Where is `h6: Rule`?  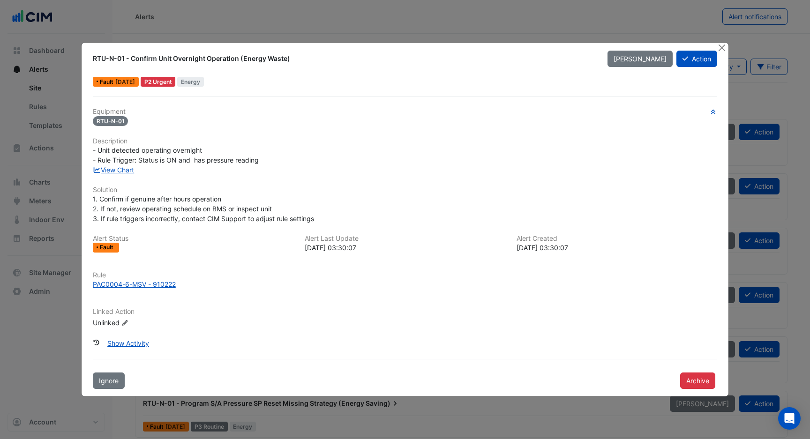
h6: Rule is located at coordinates (405, 275).